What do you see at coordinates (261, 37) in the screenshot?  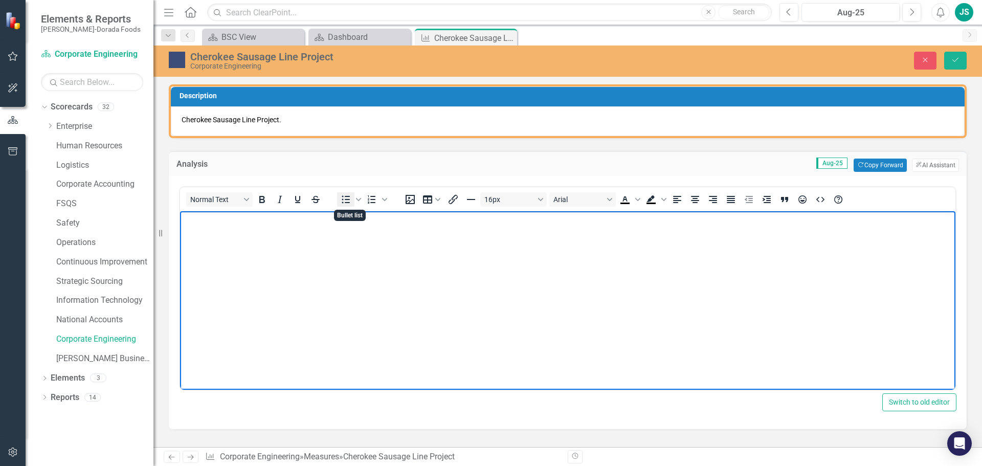 I see `div: BSC View` at bounding box center [261, 37].